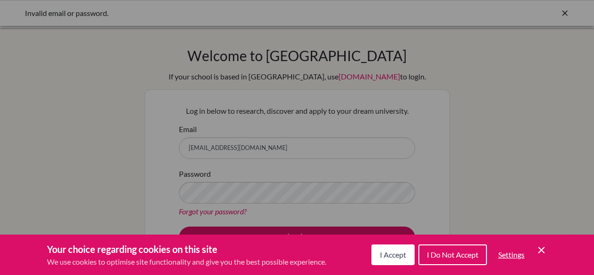 This screenshot has height=275, width=594. What do you see at coordinates (393, 254) in the screenshot?
I see `span: I Accept` at bounding box center [393, 254].